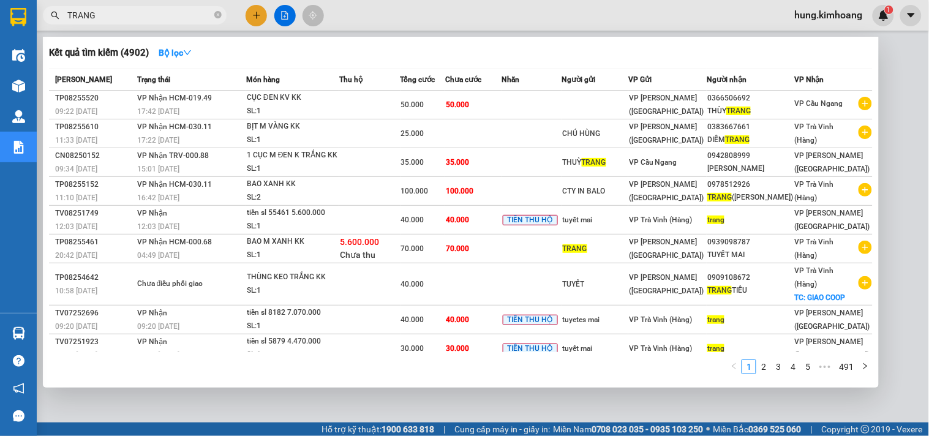 This screenshot has width=929, height=436. I want to click on div: 0942808999, so click(750, 156).